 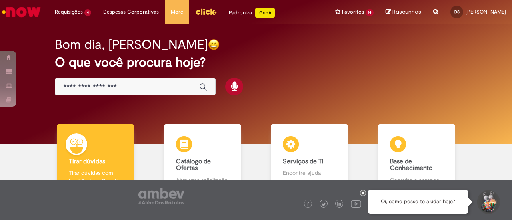 What do you see at coordinates (339, 205) in the screenshot?
I see `img: logo_footer_linkedin.png` at bounding box center [339, 205].